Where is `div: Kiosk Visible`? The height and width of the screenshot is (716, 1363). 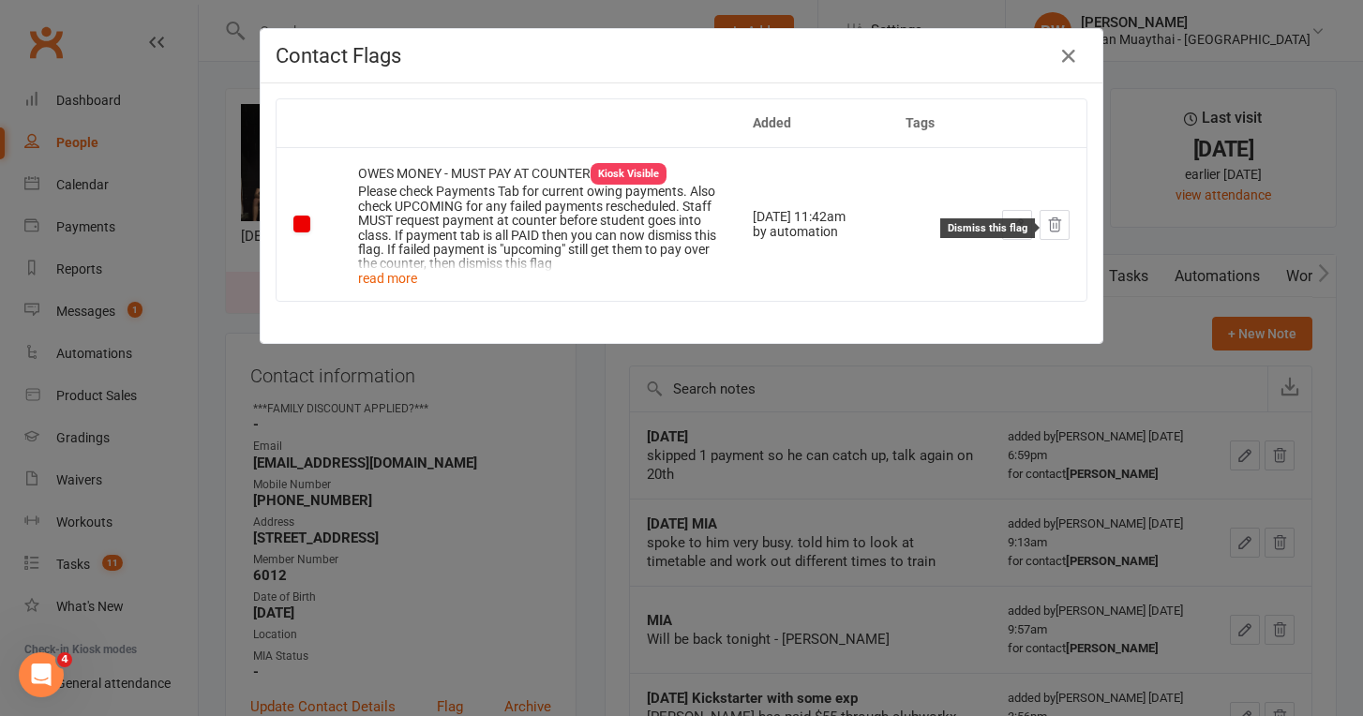 div: Kiosk Visible is located at coordinates (628, 173).